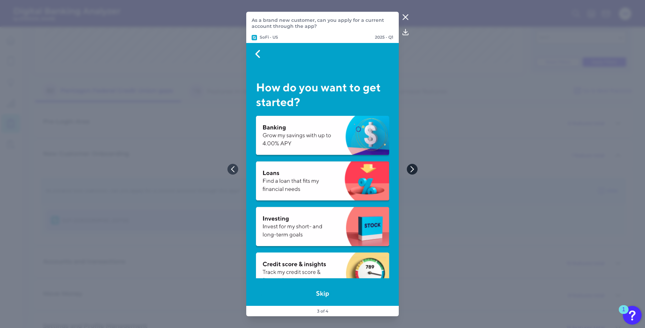  What do you see at coordinates (633, 316) in the screenshot?
I see `button: Open Resource Center, 1 new notification` at bounding box center [633, 316].